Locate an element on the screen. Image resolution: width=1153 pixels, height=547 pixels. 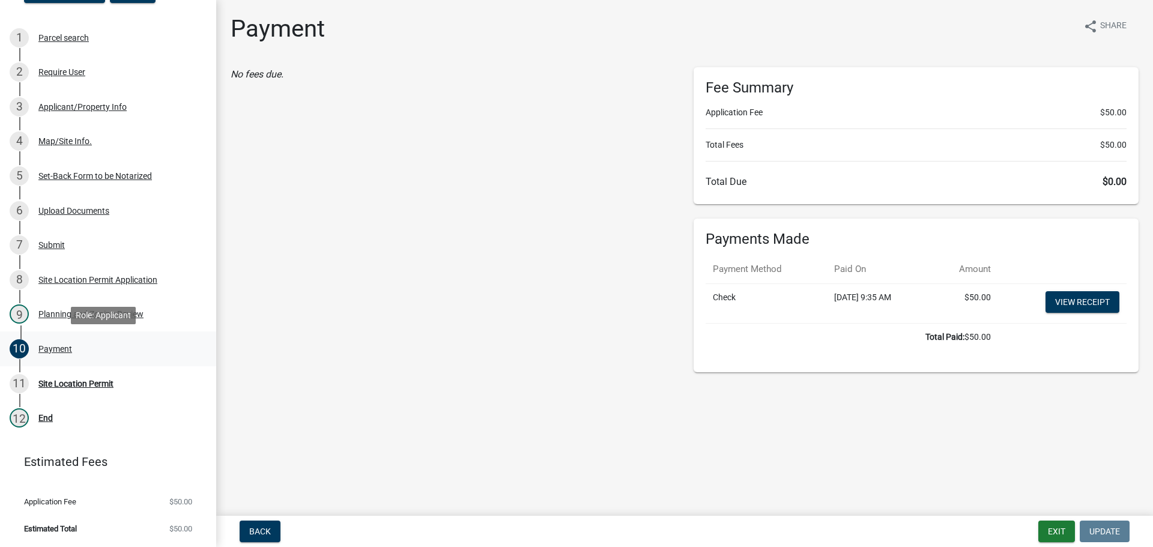
div: 7 is located at coordinates (19, 245).